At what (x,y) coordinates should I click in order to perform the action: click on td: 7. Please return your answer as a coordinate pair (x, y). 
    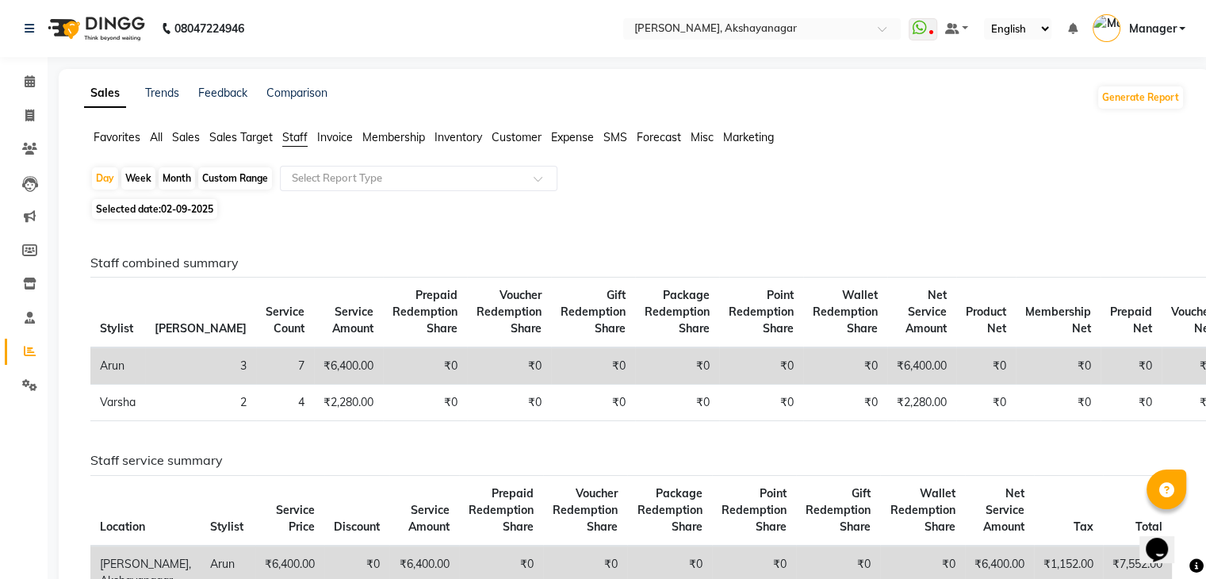
    Looking at the image, I should click on (285, 365).